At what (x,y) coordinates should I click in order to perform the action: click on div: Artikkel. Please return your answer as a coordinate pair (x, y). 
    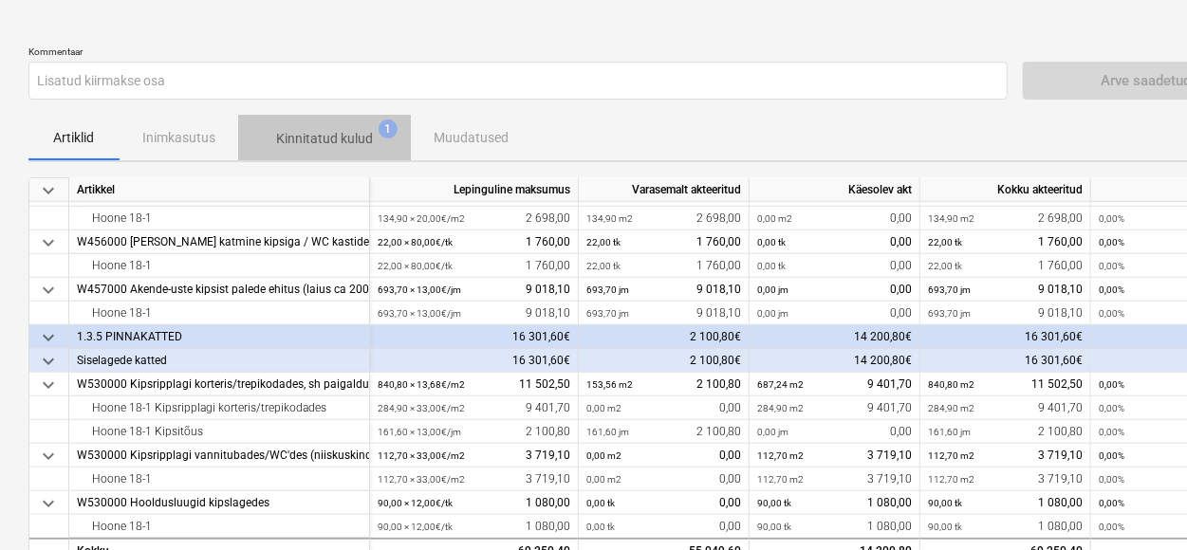
    Looking at the image, I should click on (219, 190).